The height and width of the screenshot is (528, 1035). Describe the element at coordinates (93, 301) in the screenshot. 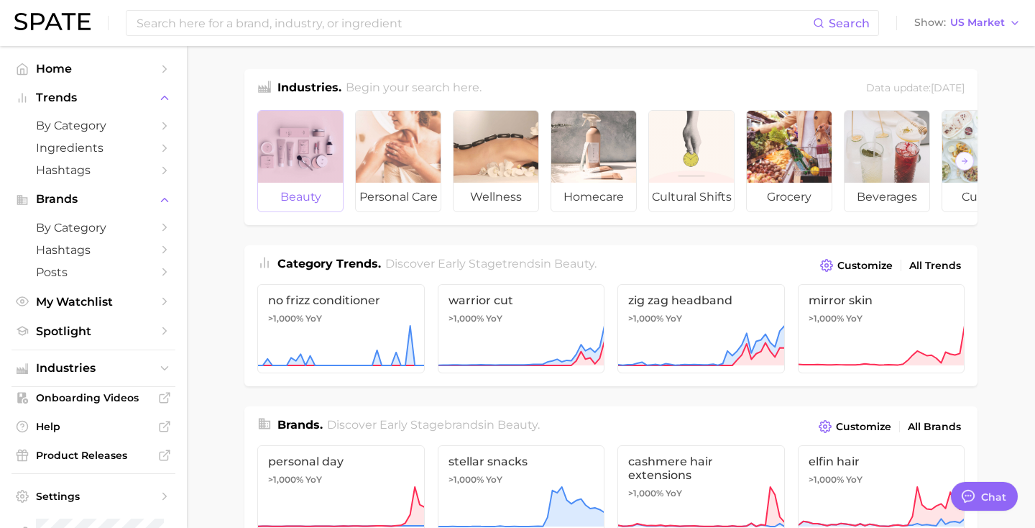

I see `a: My Watchlist` at that location.